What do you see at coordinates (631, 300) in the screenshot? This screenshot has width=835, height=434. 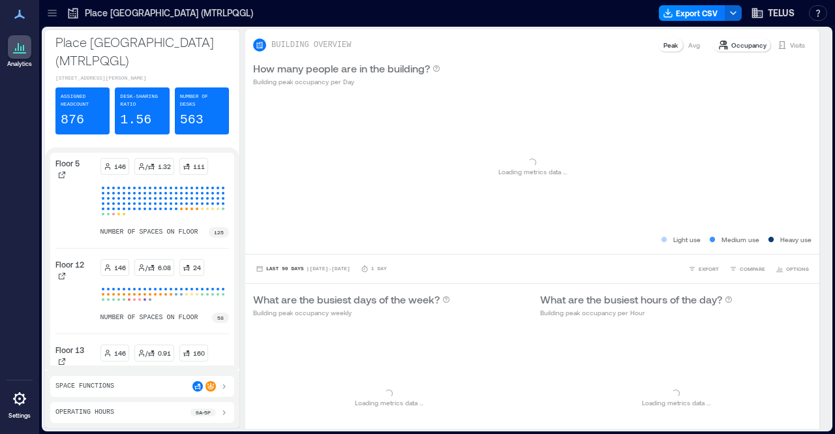 I see `p: What are the busiest hours of the day?` at bounding box center [631, 300].